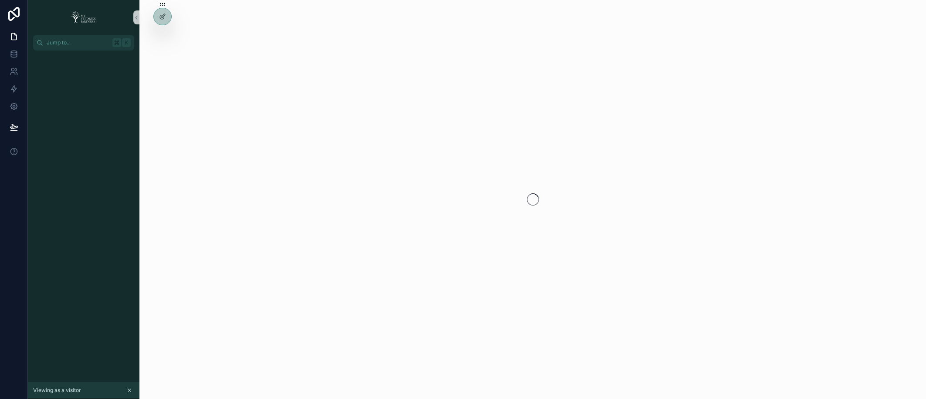 The image size is (926, 399). Describe the element at coordinates (84, 58) in the screenshot. I see `div: scrollable content` at that location.